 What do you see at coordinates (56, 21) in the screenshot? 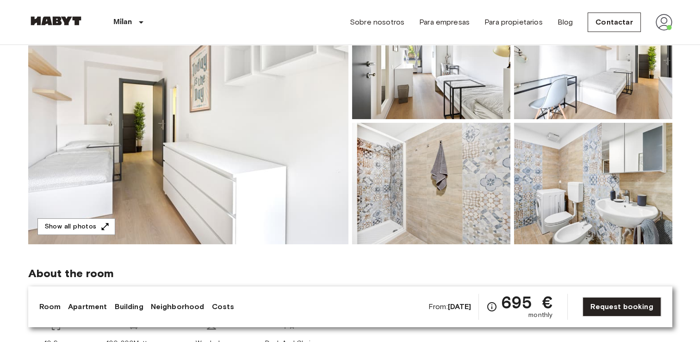
I see `img: Habyt` at bounding box center [56, 21].